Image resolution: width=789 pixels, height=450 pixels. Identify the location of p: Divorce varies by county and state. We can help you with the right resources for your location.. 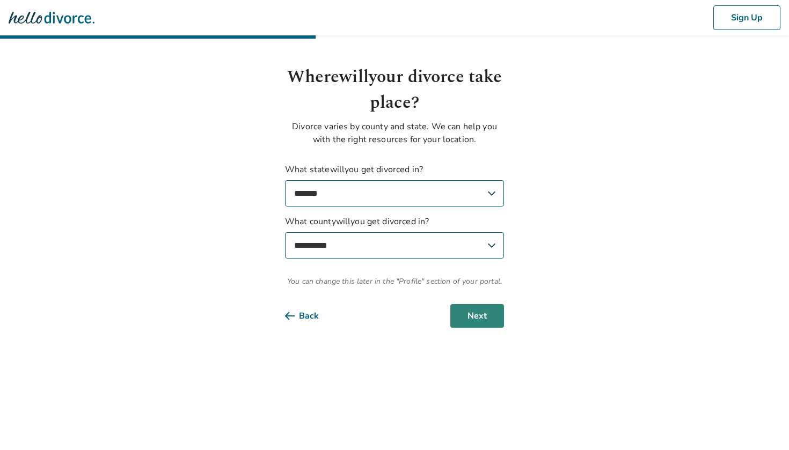
(395, 133).